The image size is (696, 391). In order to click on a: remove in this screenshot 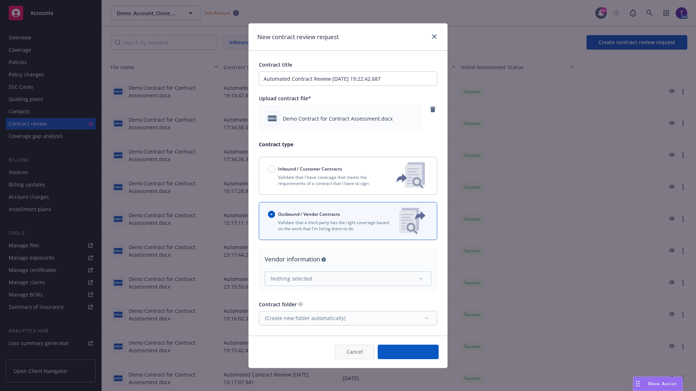, I will do `click(433, 109)`.